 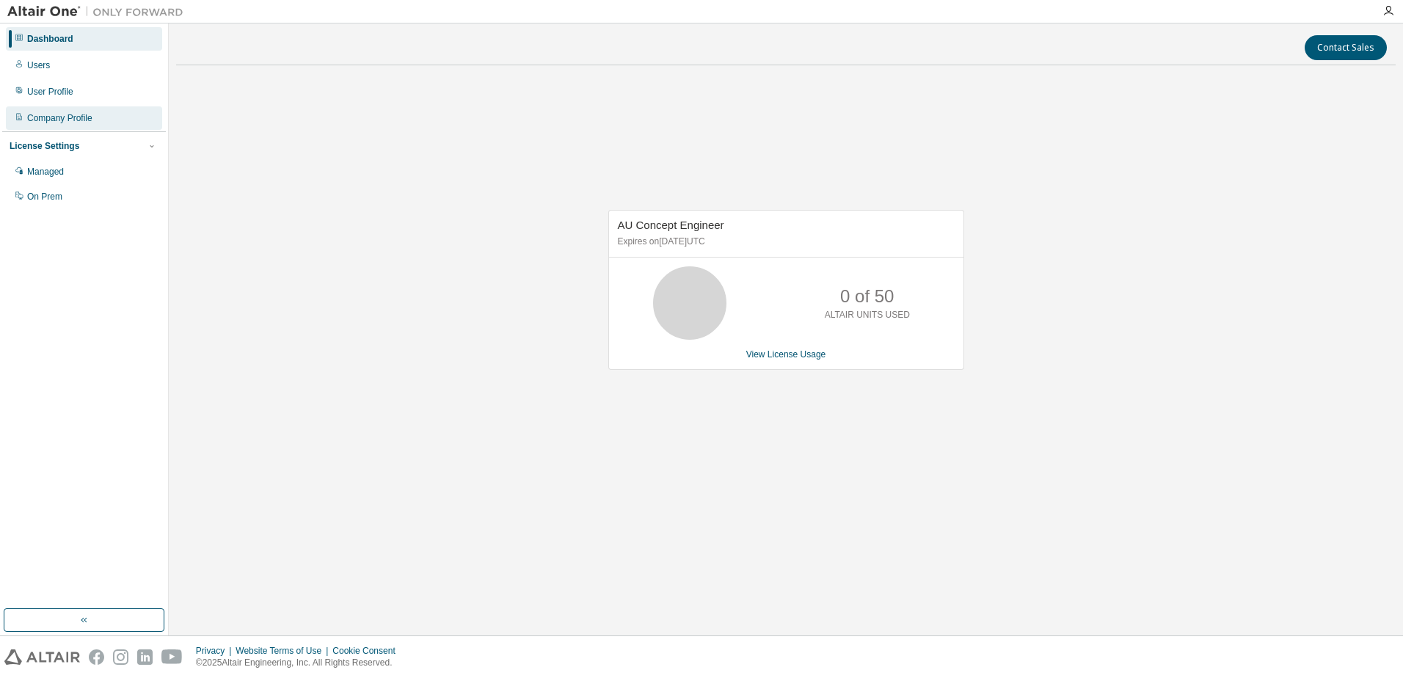 I want to click on button: Contact Sales, so click(x=1346, y=48).